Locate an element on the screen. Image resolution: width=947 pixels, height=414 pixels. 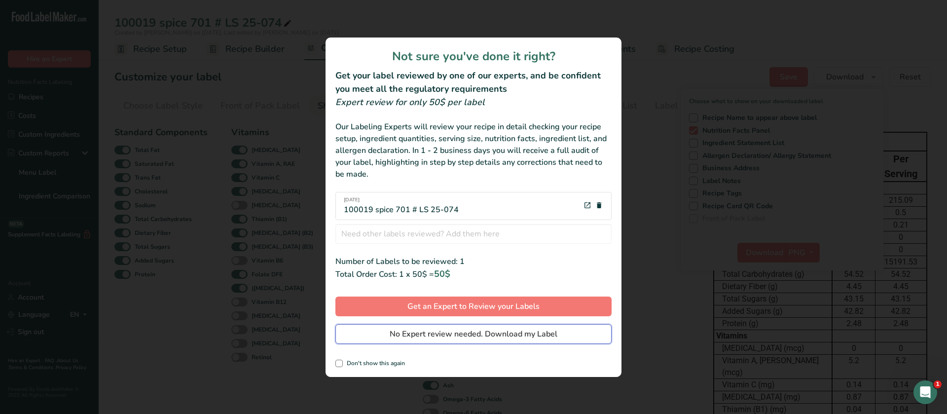
span: No Expert review needed. Download my Label is located at coordinates (473, 334).